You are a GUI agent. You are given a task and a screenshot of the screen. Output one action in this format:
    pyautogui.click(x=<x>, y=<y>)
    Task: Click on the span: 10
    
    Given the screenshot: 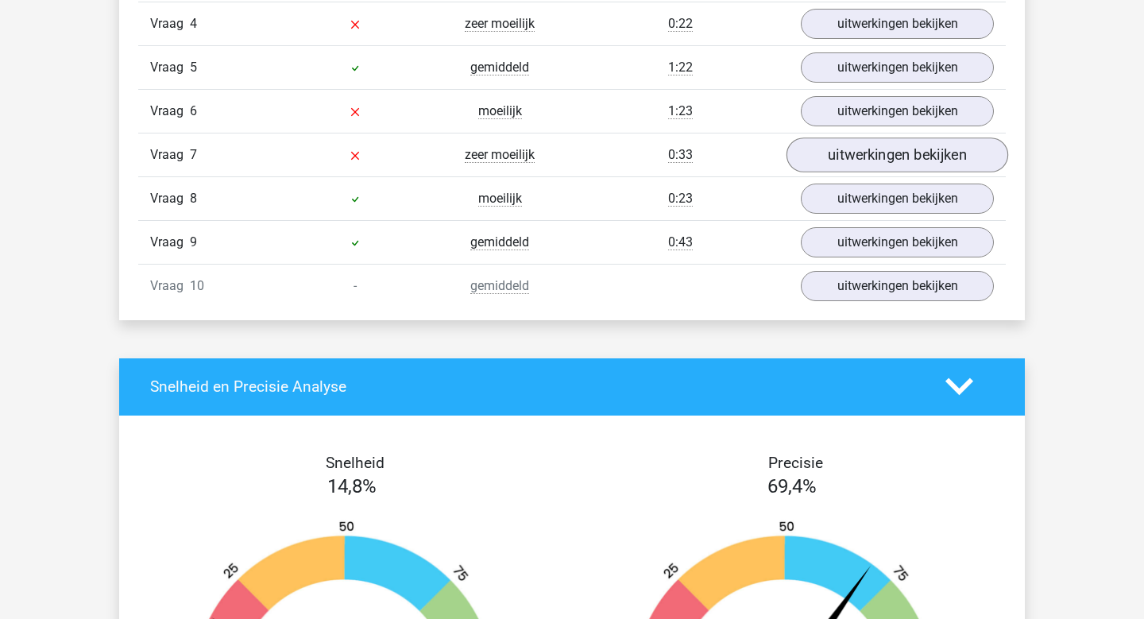 What is the action you would take?
    pyautogui.click(x=197, y=285)
    